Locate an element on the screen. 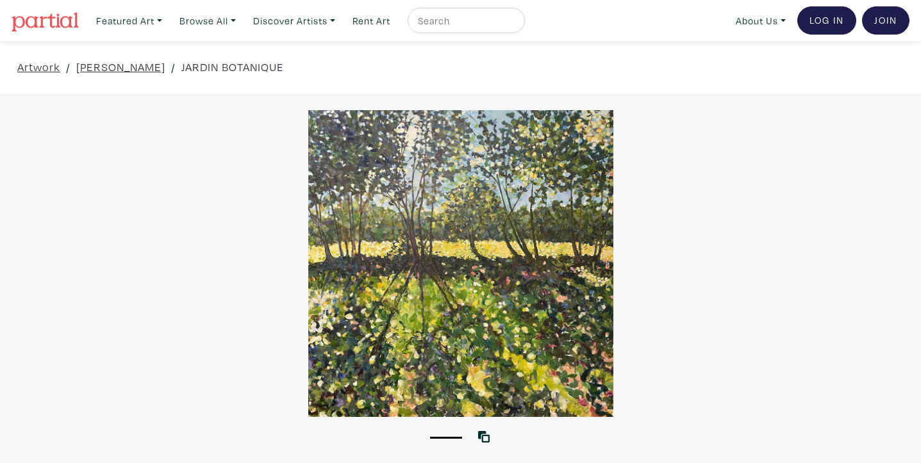 The height and width of the screenshot is (463, 921). a: Join is located at coordinates (886, 21).